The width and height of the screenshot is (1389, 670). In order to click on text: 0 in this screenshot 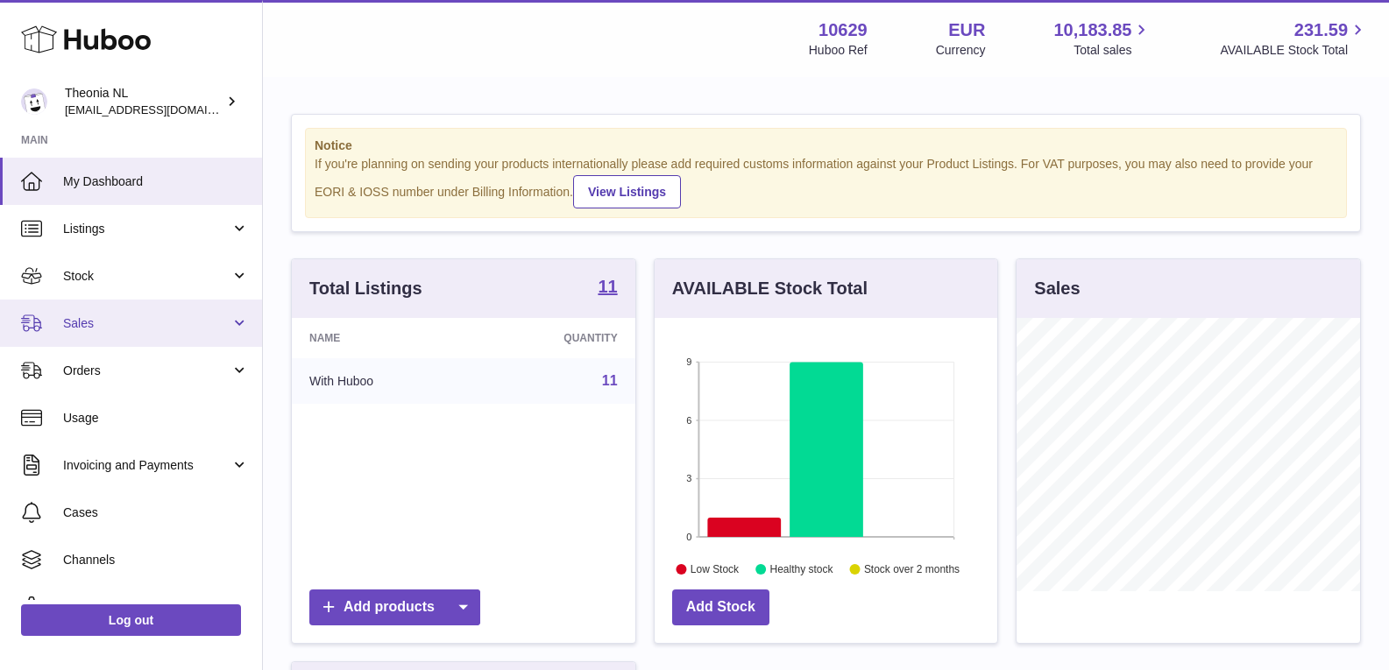, I will do `click(689, 537)`.